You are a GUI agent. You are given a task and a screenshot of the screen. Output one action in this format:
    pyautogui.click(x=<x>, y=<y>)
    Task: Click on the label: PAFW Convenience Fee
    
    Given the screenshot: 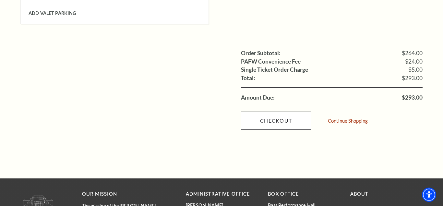 What is the action you would take?
    pyautogui.click(x=271, y=62)
    